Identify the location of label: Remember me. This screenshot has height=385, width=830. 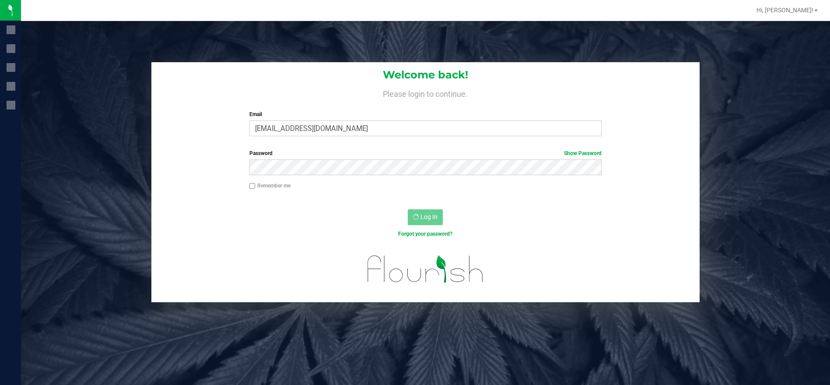
(270, 185).